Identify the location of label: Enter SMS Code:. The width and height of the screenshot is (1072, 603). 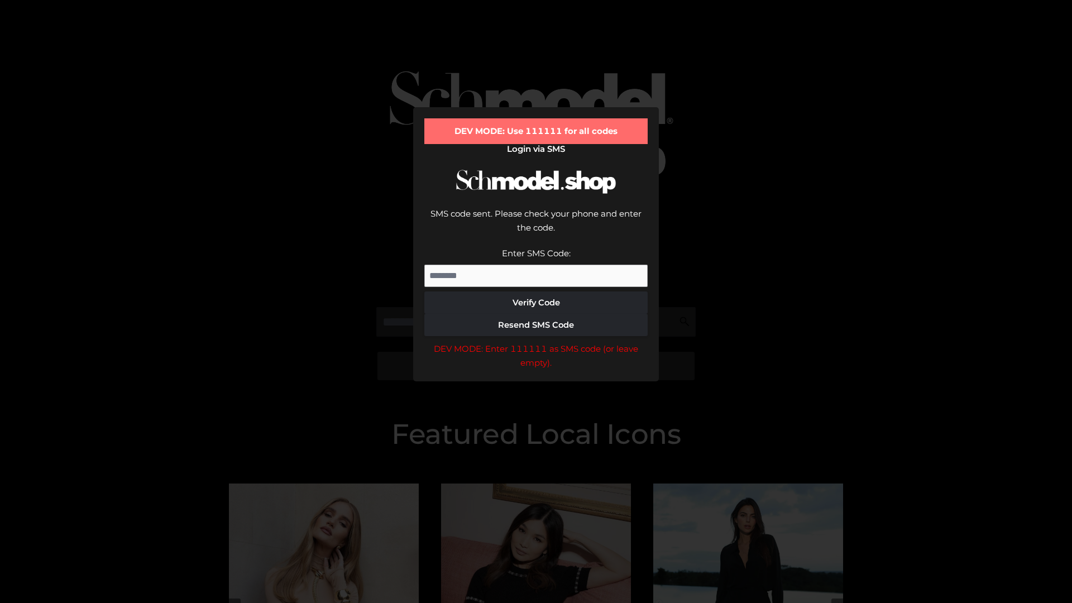
(536, 253).